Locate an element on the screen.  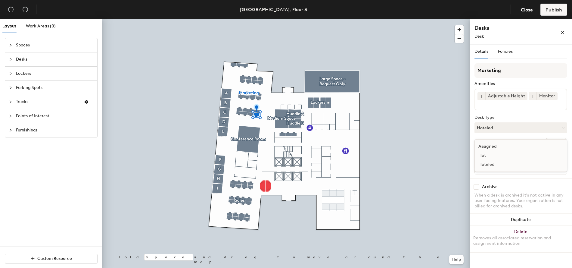
button: Redo (⌘ + ⇧ + Z) is located at coordinates (25, 10).